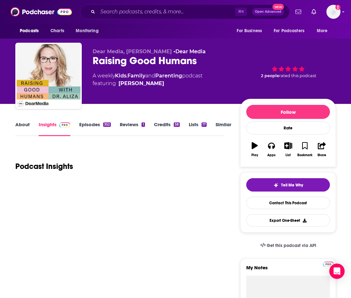 The width and height of the screenshot is (351, 298). What do you see at coordinates (288, 270) in the screenshot?
I see `label: My Notes` at bounding box center [288, 270].